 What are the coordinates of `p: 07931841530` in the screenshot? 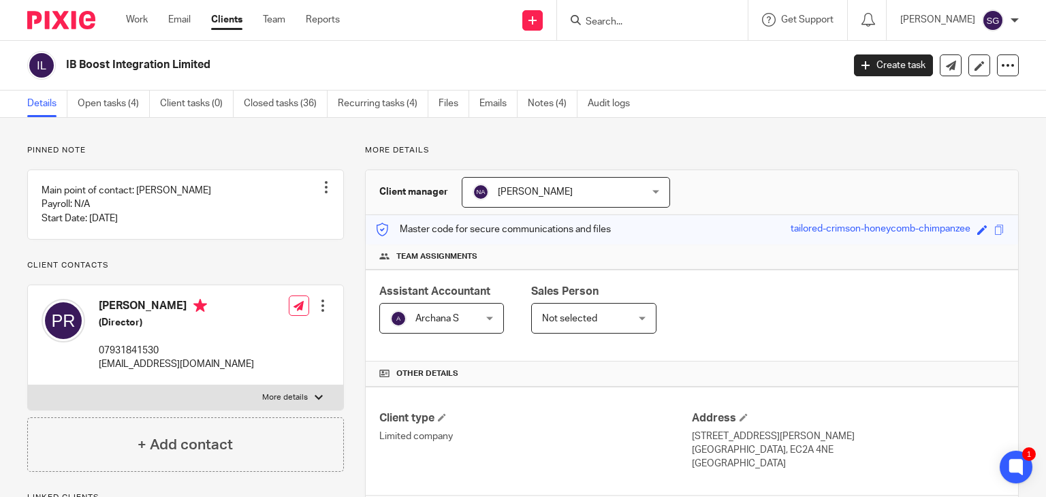 It's located at (176, 351).